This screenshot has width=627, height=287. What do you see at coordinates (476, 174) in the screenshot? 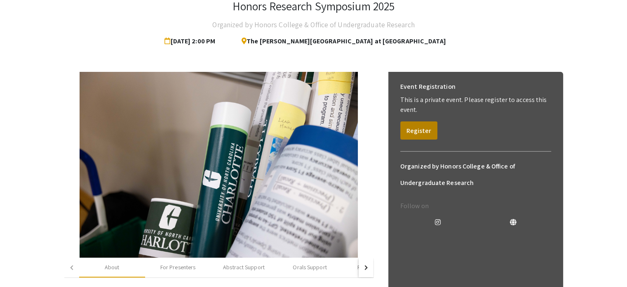
I see `h6: Organized by Honors College & Office of Undergraduate Research` at bounding box center [476, 174].